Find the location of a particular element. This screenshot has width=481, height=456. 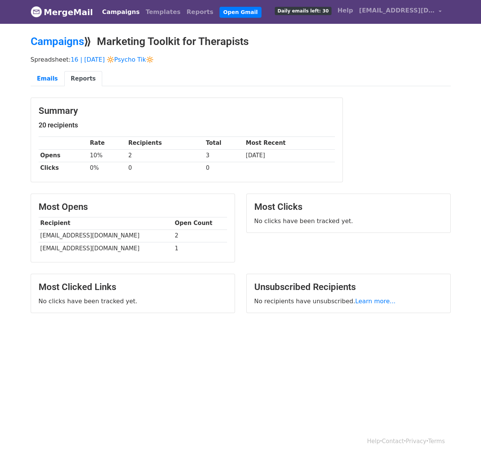

th: Rate is located at coordinates (107, 143).